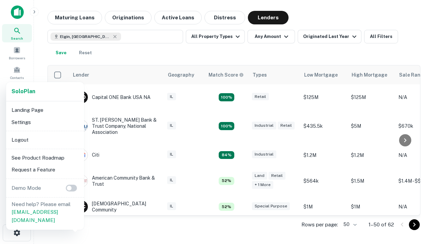  Describe the element at coordinates (45, 140) in the screenshot. I see `li: Logout` at that location.